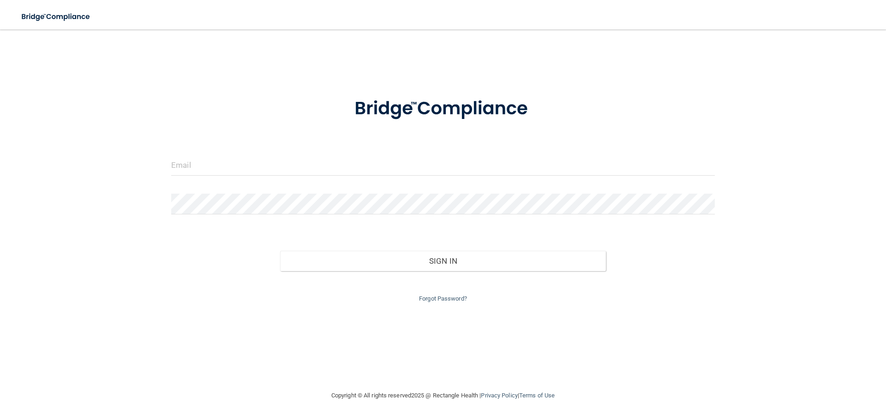 This screenshot has height=420, width=886. What do you see at coordinates (443, 261) in the screenshot?
I see `button: Sign In` at bounding box center [443, 261].